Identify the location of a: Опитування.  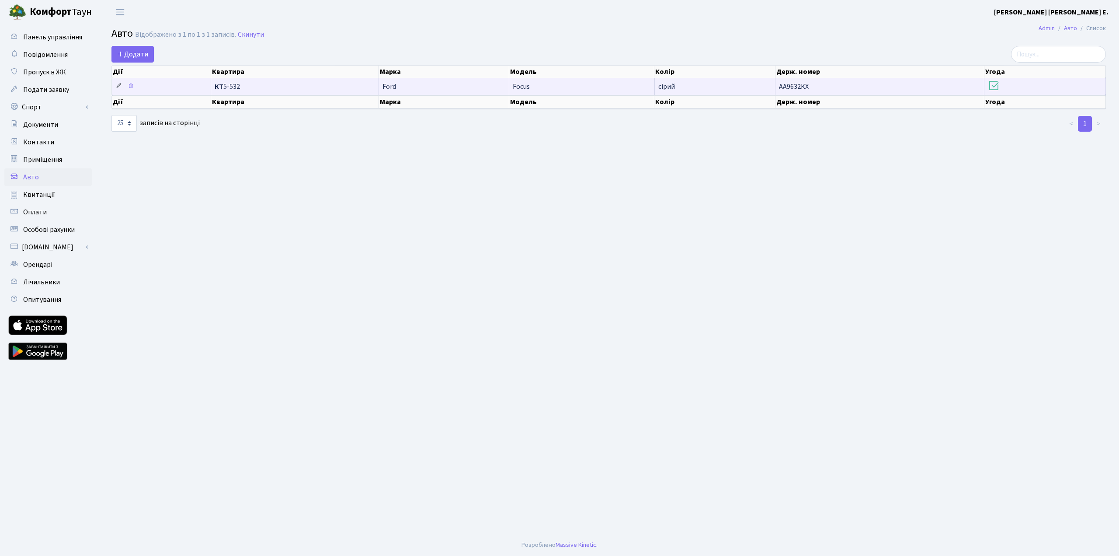
(48, 299).